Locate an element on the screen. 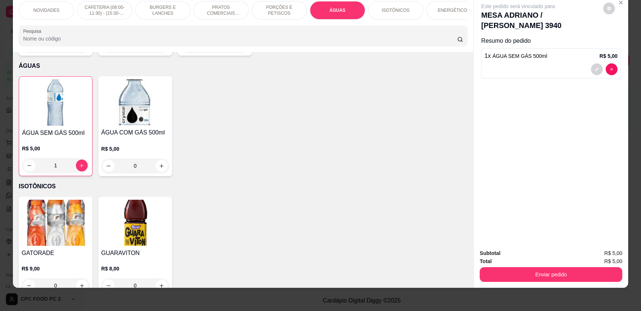  span: ÁGUA SEM GÁS 500ml is located at coordinates (520, 56).